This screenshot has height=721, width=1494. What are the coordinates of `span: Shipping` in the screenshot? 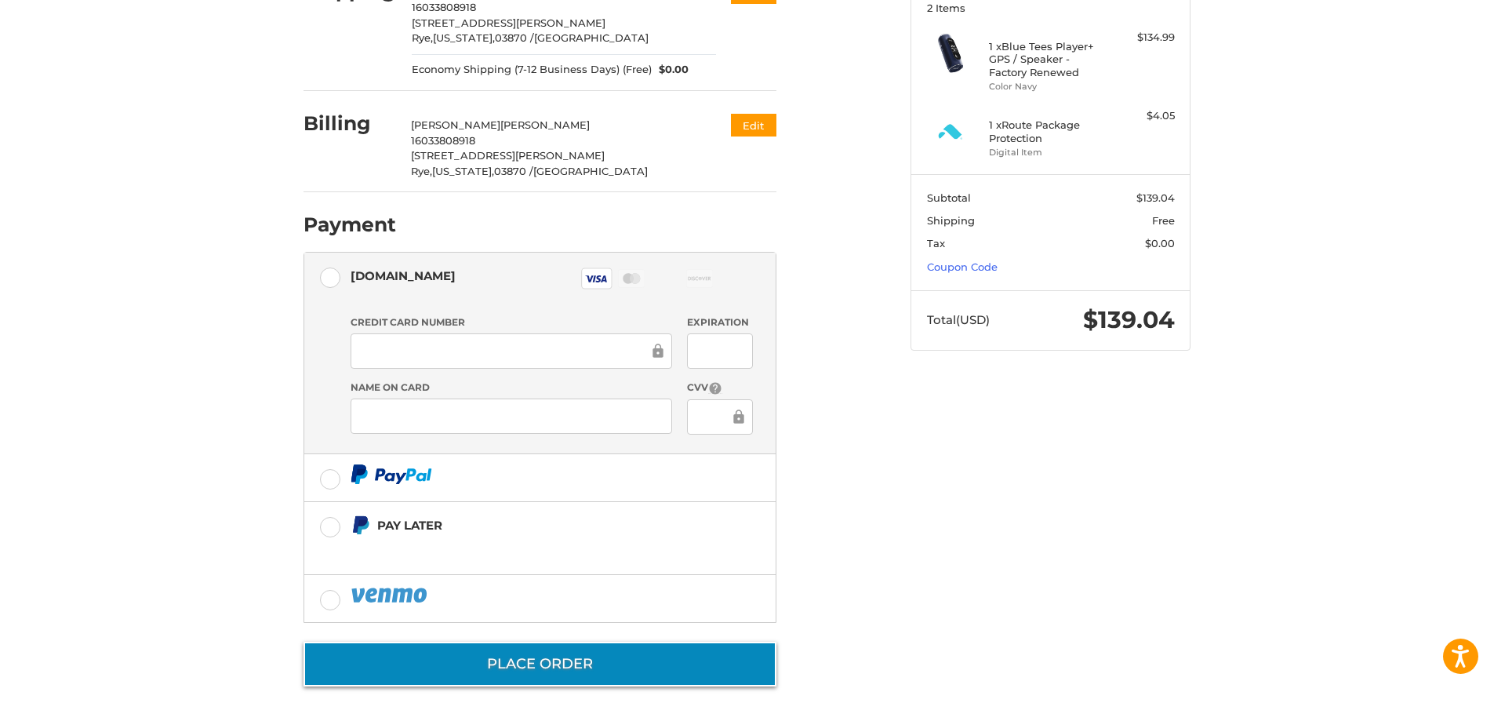 It's located at (951, 220).